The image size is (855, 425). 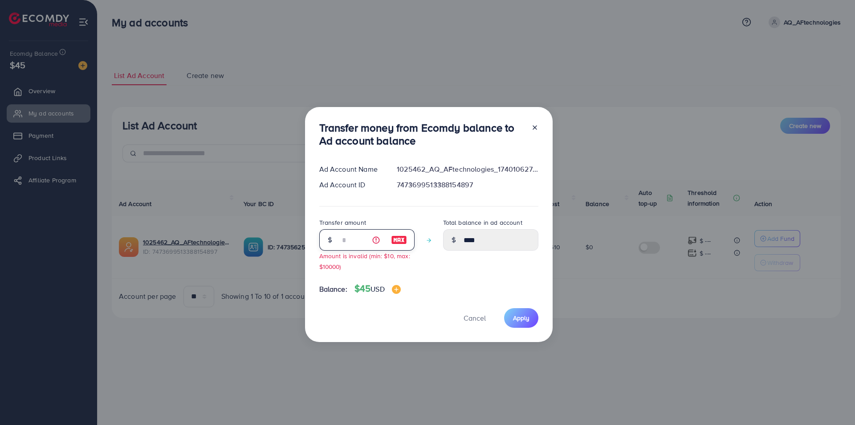 I want to click on span: Cancel, so click(x=475, y=318).